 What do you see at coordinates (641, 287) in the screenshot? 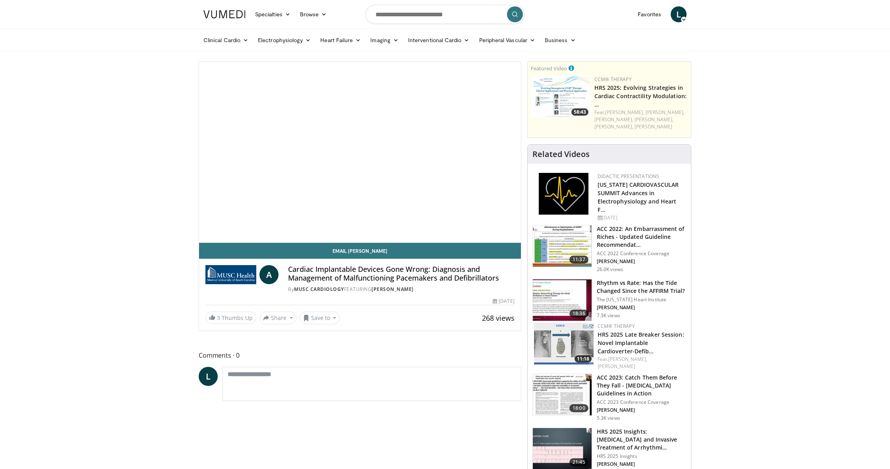
I see `h3: Rhythm vs Rate: Has the Tide Changed Since the AFFIRM Trial?` at bounding box center [641, 287].